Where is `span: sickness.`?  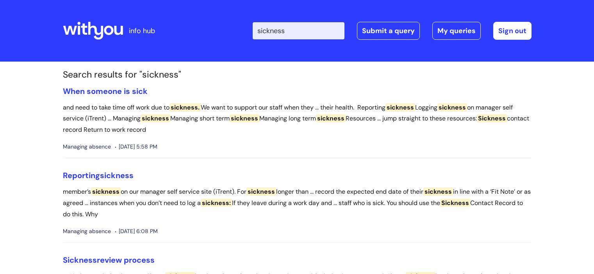
span: sickness. is located at coordinates (185, 107).